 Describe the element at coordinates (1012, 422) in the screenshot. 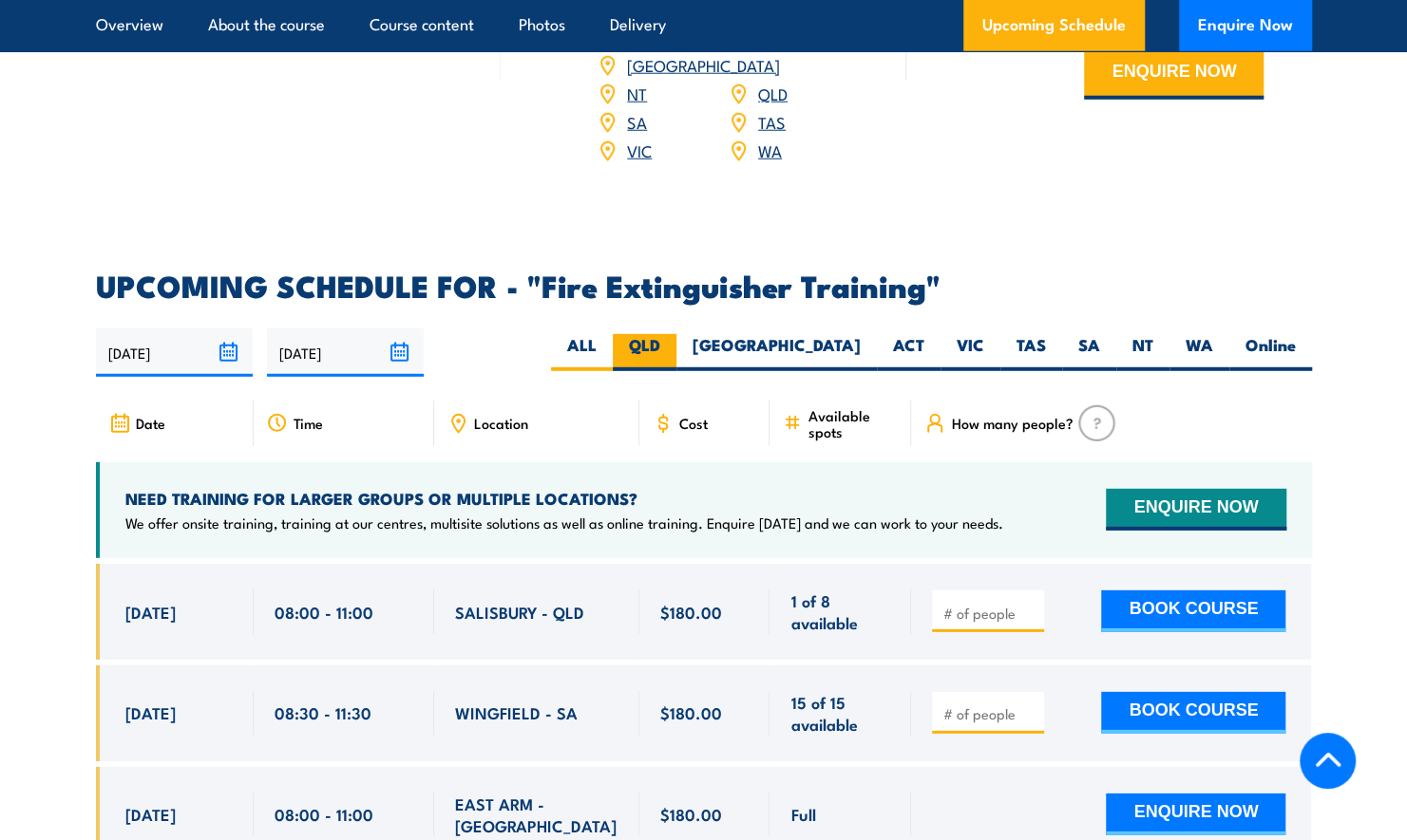

I see `span: How many people?` at that location.